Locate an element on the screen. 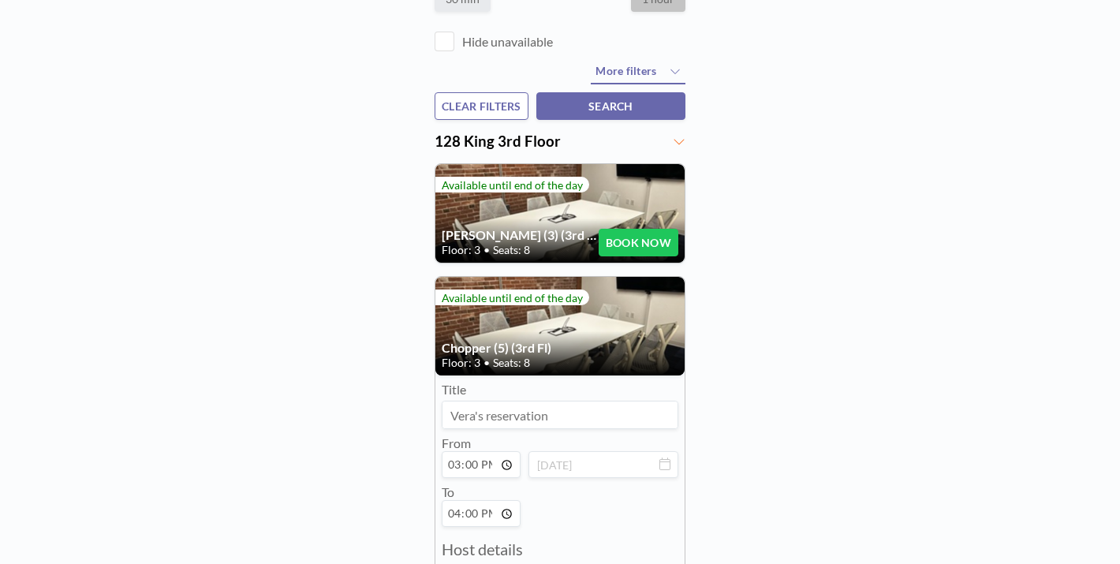 The image size is (1120, 564). span: CLEAR FILTERS is located at coordinates (481, 106).